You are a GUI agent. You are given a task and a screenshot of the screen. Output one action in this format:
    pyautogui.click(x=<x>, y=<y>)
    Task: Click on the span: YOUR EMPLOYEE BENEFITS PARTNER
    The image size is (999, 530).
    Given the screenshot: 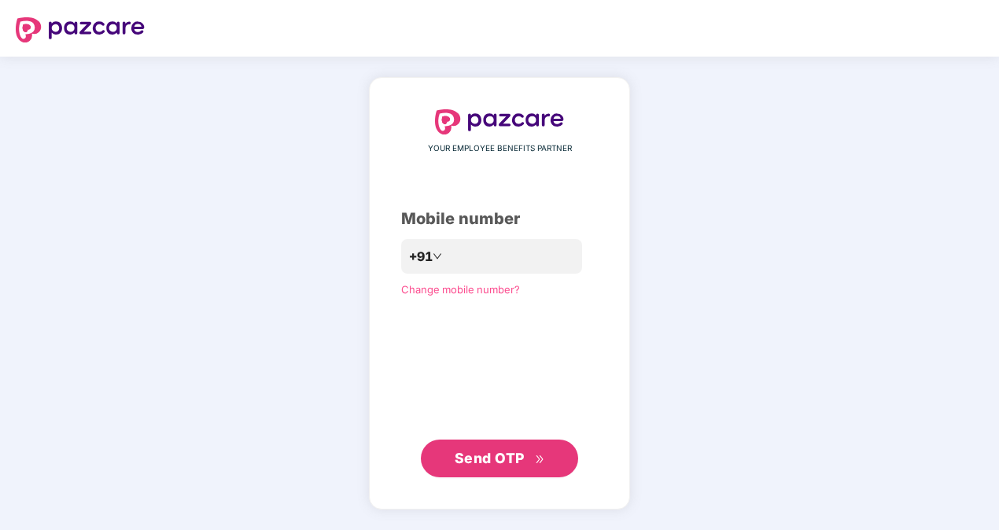 What is the action you would take?
    pyautogui.click(x=500, y=149)
    